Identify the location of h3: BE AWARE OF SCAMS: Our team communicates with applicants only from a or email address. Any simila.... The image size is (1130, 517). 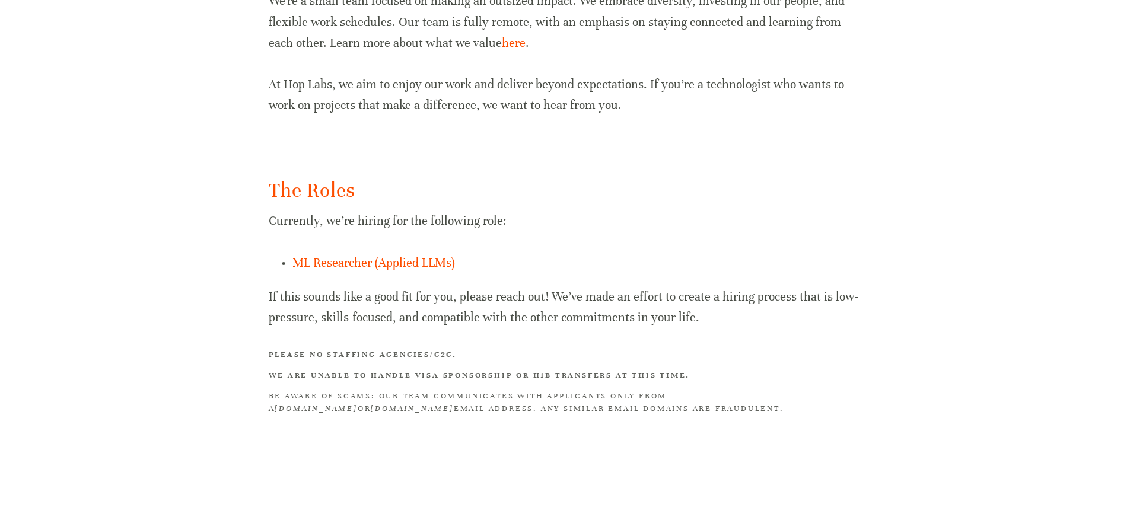
(566, 403).